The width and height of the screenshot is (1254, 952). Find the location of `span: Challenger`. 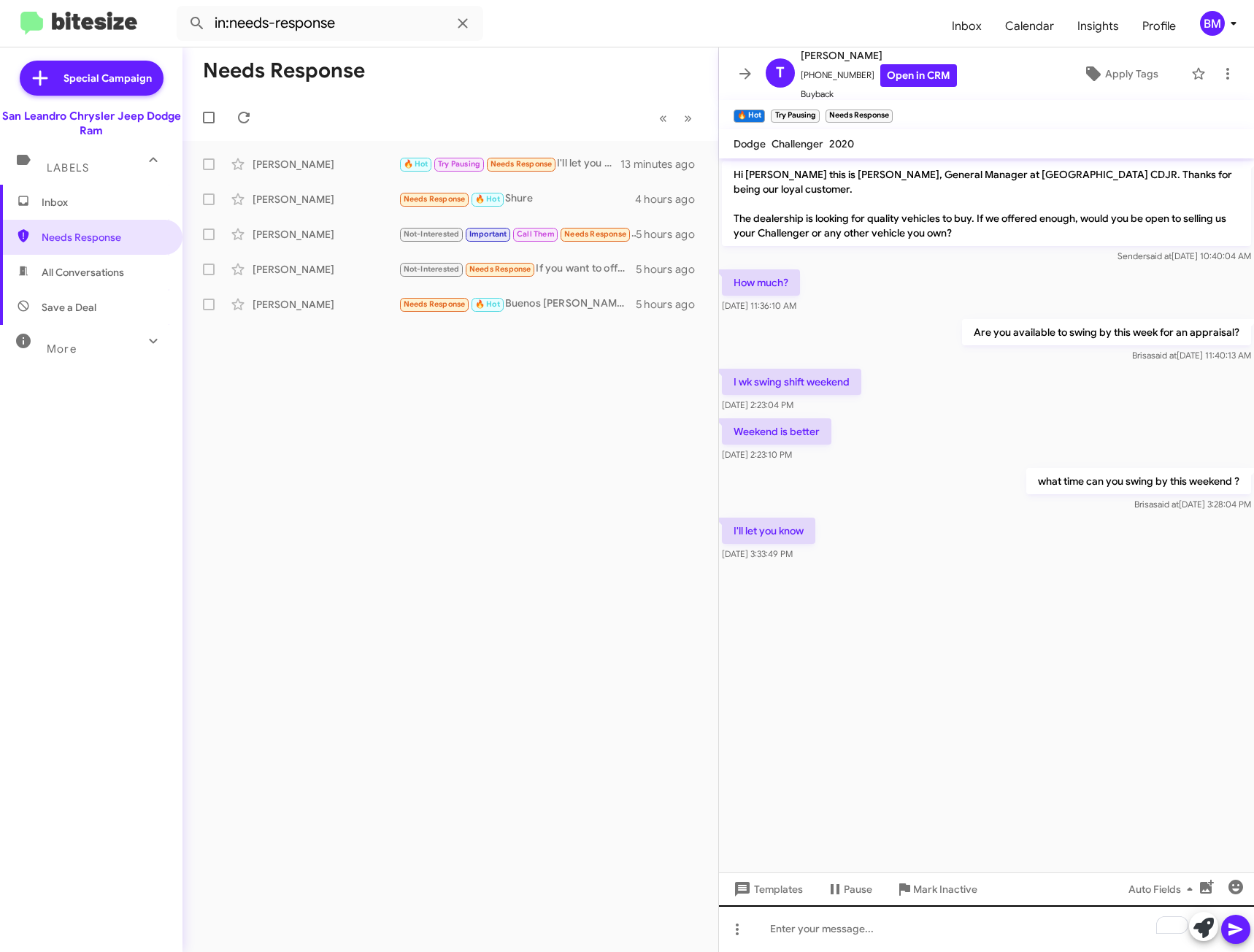

span: Challenger is located at coordinates (798, 143).